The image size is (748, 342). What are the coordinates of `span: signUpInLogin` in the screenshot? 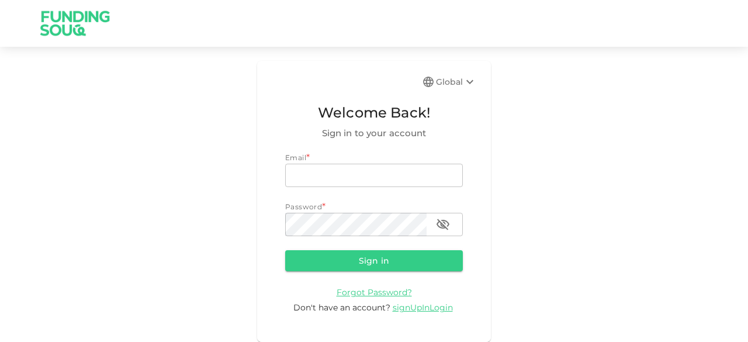 It's located at (422, 307).